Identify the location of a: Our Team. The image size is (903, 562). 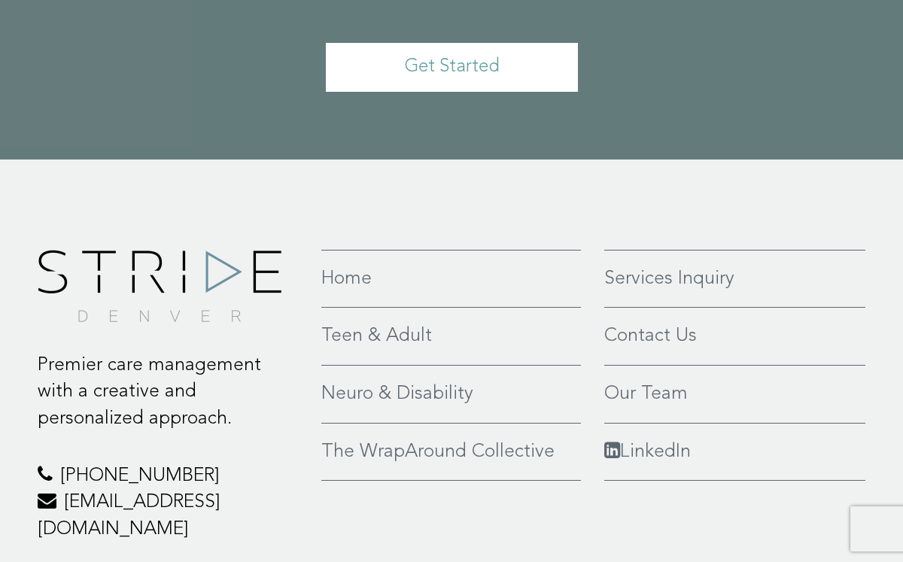
(735, 395).